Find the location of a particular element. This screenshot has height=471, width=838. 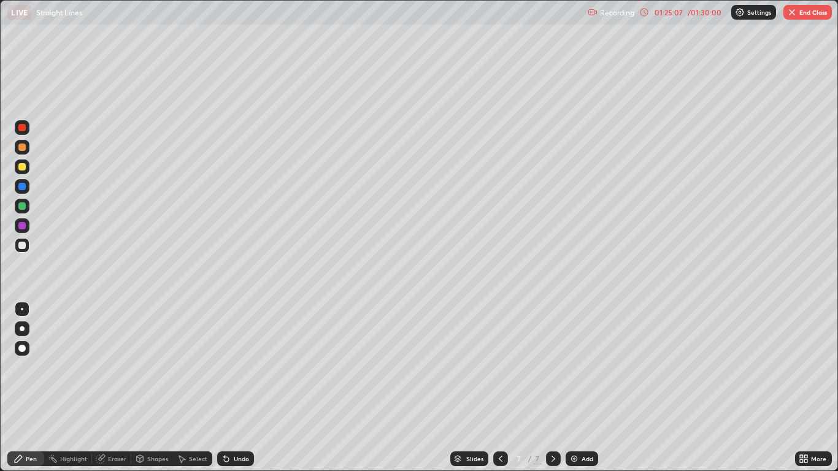

div: Shapes is located at coordinates (158, 459).